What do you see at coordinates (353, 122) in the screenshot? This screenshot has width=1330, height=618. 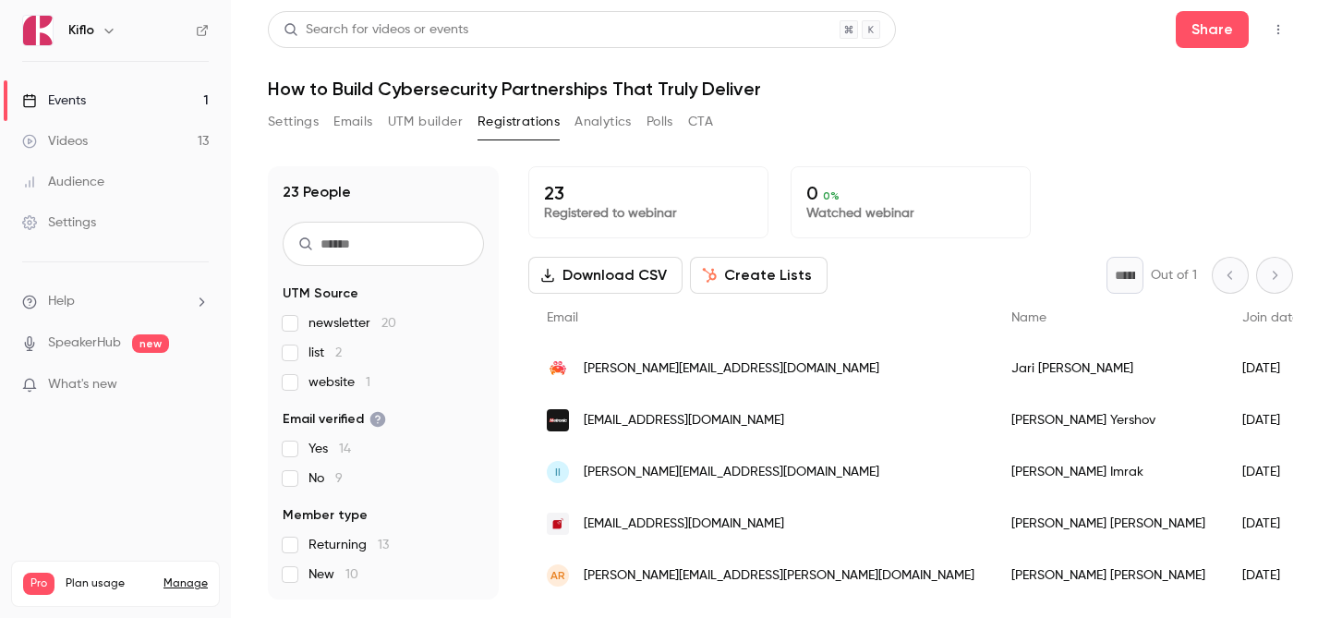 I see `button: Emails` at bounding box center [353, 122].